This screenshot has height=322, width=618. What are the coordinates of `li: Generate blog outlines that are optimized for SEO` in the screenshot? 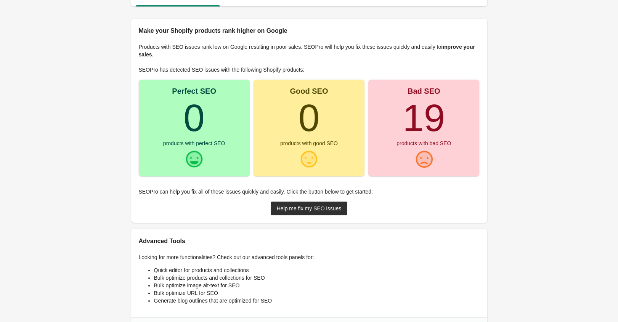 It's located at (317, 301).